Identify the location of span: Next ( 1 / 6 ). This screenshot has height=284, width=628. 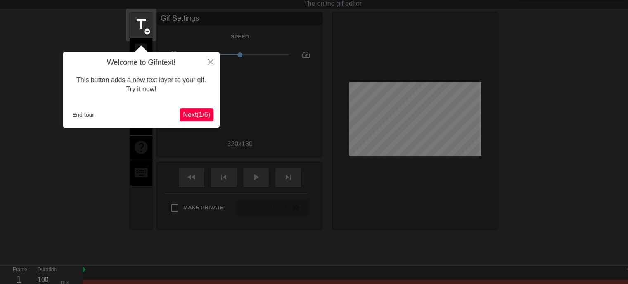
(197, 114).